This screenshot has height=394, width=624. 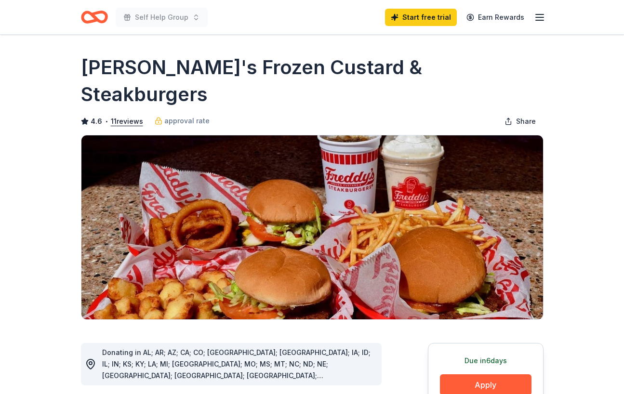 What do you see at coordinates (486, 361) in the screenshot?
I see `div: Due in 6 days` at bounding box center [486, 361].